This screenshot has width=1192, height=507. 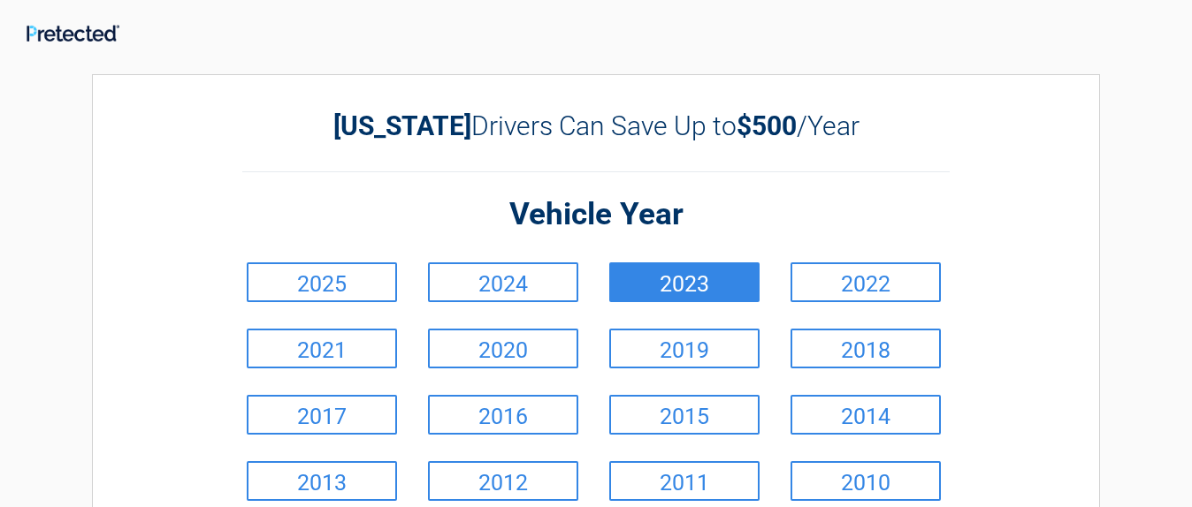 What do you see at coordinates (684, 282) in the screenshot?
I see `a: 2023` at bounding box center [684, 282].